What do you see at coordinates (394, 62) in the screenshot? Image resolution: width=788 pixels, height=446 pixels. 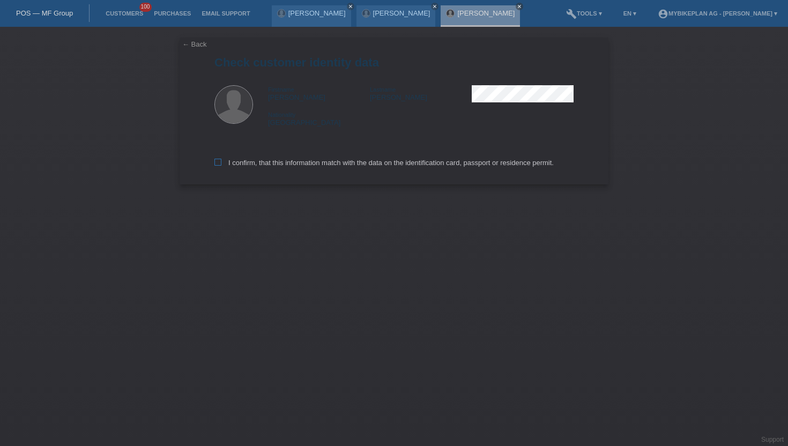 I see `h1: Check customer identity data` at bounding box center [394, 62].